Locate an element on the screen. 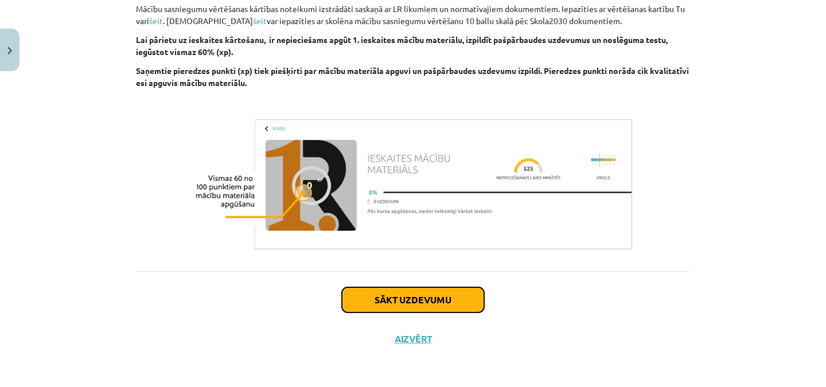  p: Mācību sasniegumu vērtēšanas kārtības noteikumi izstrādāti saskaņā ar LR likumiem un normatīvajie... is located at coordinates (413, 15).